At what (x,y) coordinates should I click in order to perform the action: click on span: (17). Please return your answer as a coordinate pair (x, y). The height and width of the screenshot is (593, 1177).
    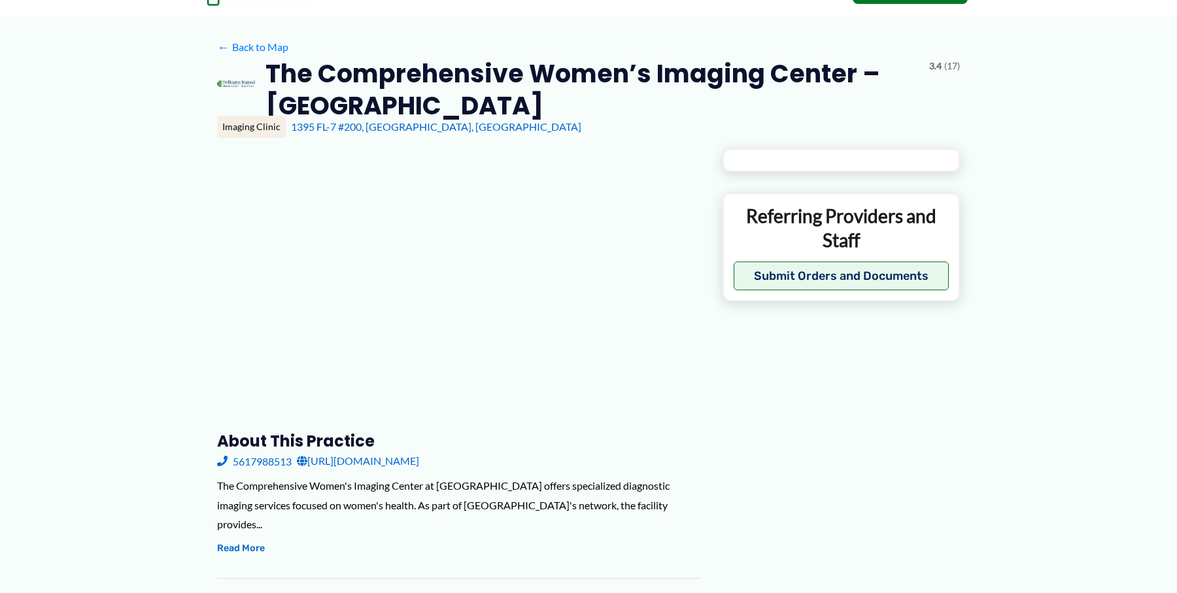
    Looking at the image, I should click on (952, 66).